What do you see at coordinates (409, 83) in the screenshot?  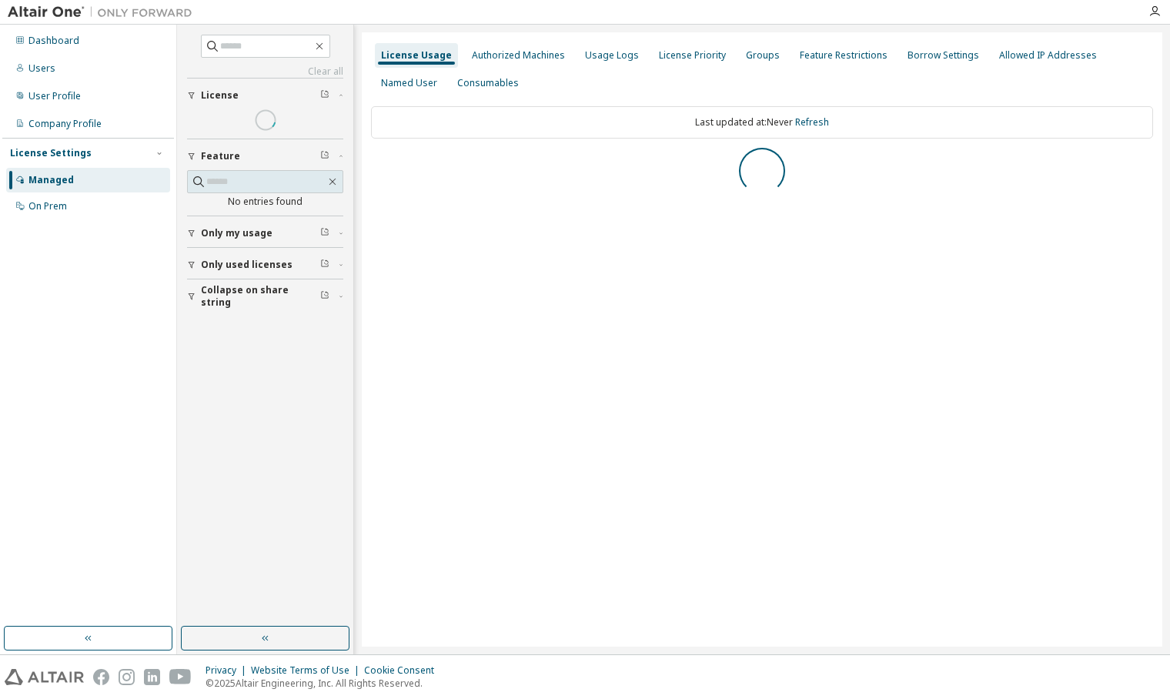 I see `div: Named User` at bounding box center [409, 83].